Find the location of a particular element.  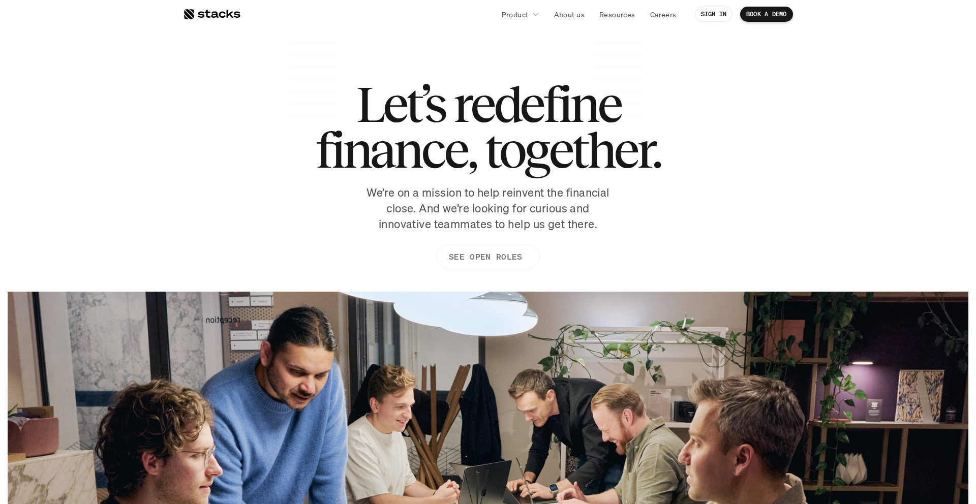

p: About us is located at coordinates (569, 14).